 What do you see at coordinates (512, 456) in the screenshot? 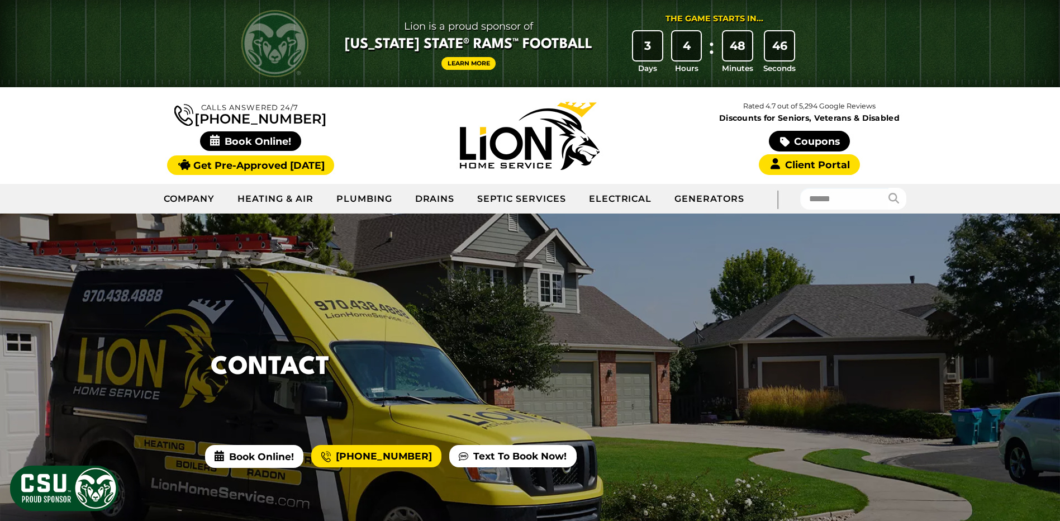
I see `a: Text To Book Now!` at bounding box center [512, 456].